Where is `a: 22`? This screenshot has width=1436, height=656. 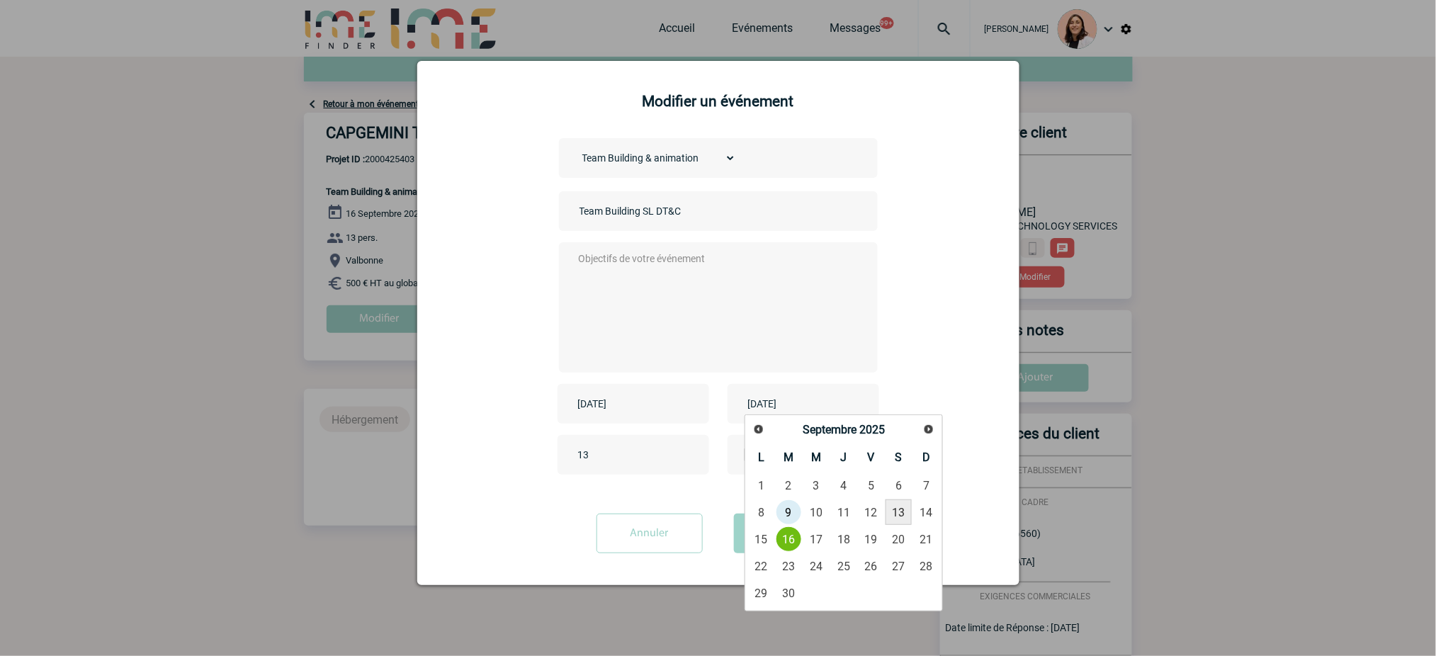 a: 22 is located at coordinates (761, 566).